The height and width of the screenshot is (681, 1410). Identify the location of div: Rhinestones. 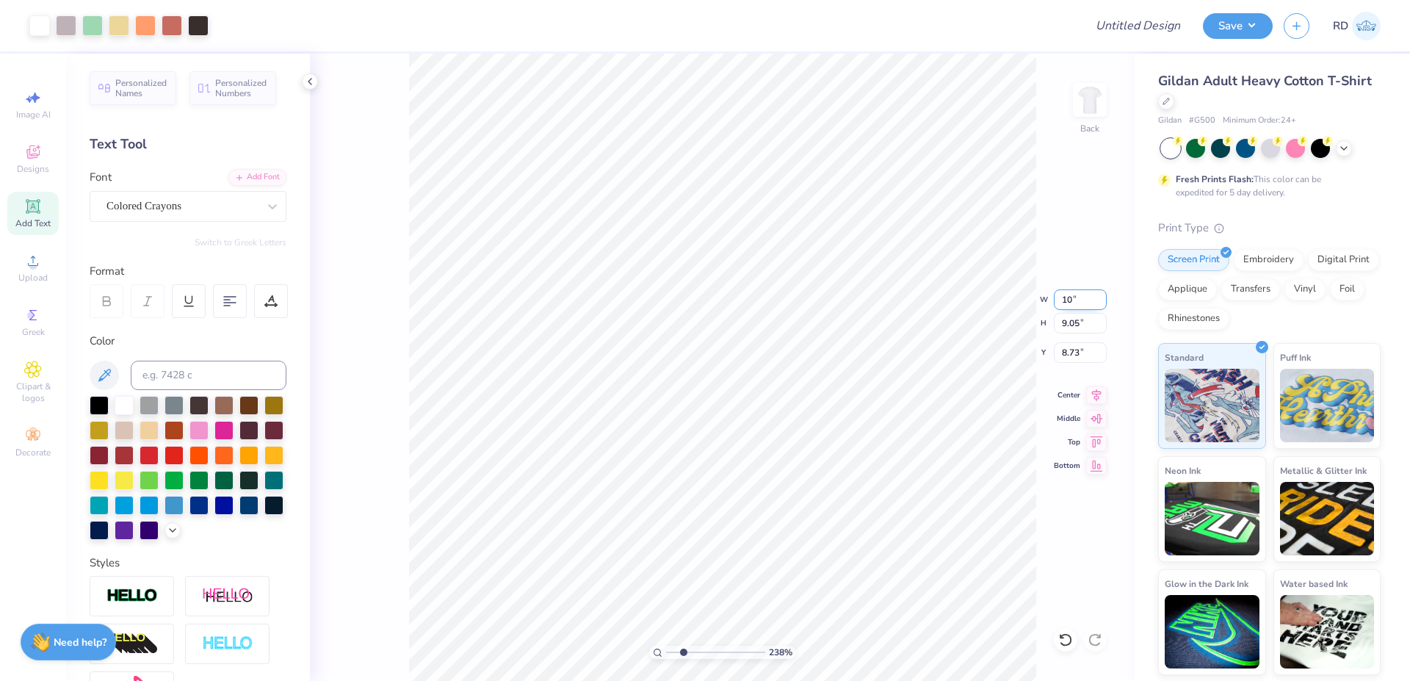
(1193, 319).